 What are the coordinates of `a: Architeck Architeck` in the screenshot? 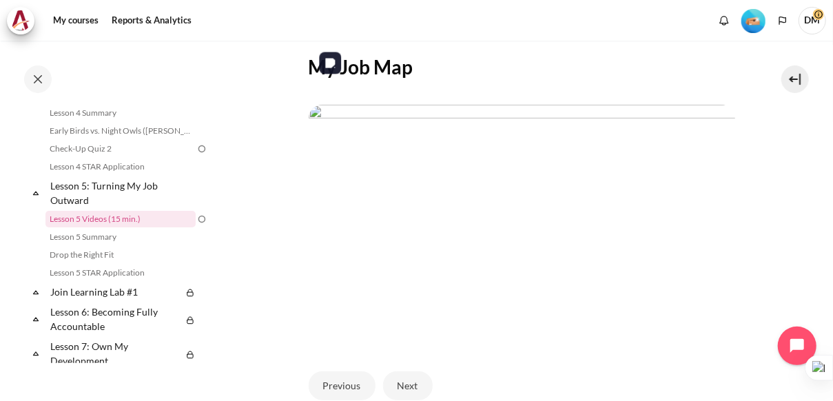 It's located at (24, 21).